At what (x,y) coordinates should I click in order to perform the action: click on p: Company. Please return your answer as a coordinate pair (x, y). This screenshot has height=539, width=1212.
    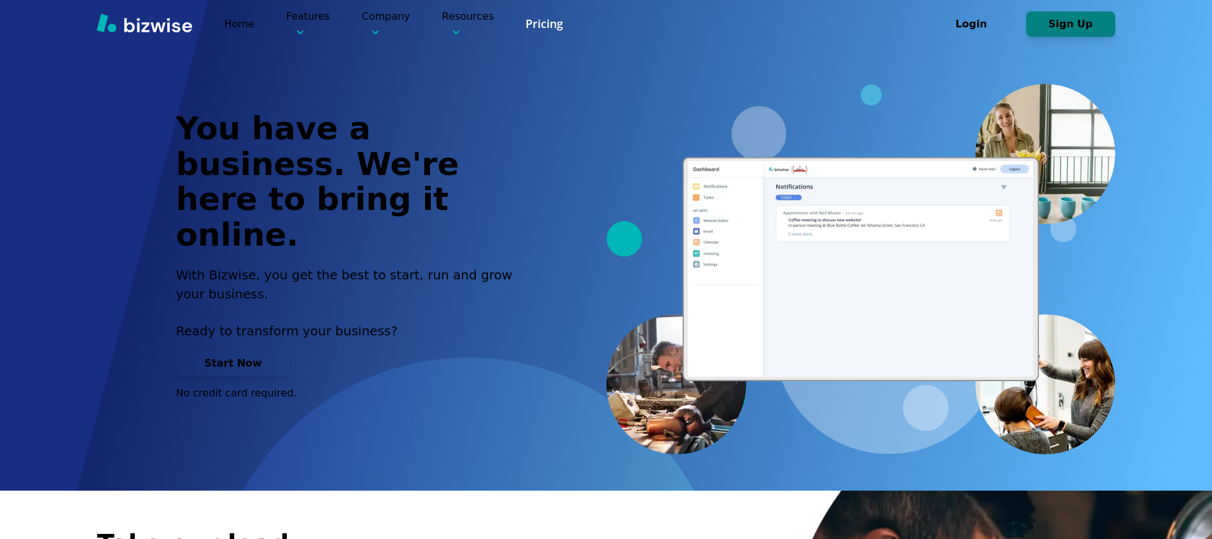
    Looking at the image, I should click on (385, 24).